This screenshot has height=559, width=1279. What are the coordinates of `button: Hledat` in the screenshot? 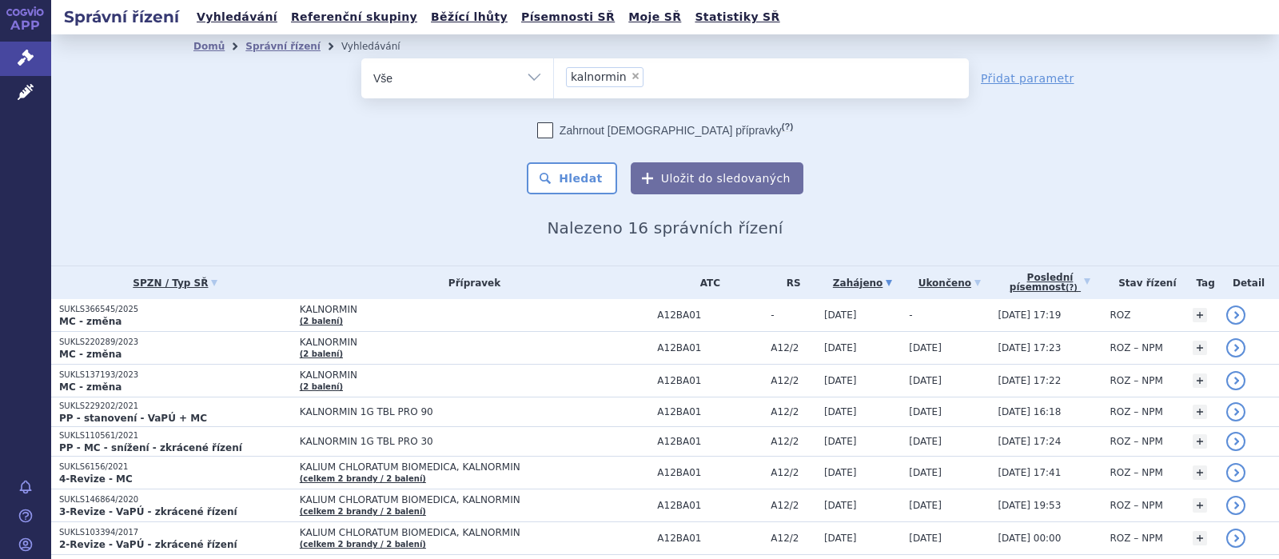 It's located at (572, 178).